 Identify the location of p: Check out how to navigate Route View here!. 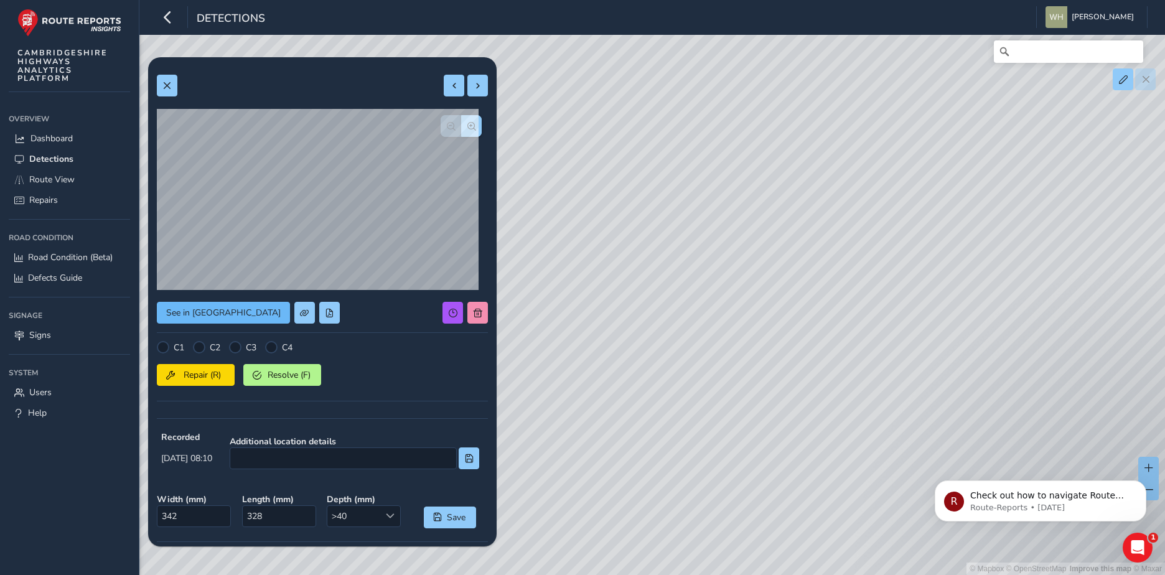
(134, 42).